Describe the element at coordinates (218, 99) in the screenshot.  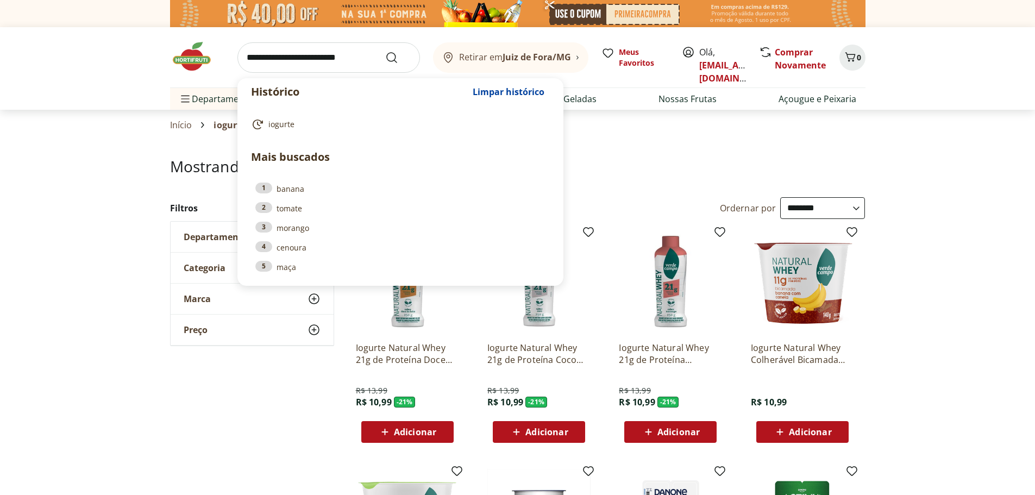
I see `span: Departamentos` at that location.